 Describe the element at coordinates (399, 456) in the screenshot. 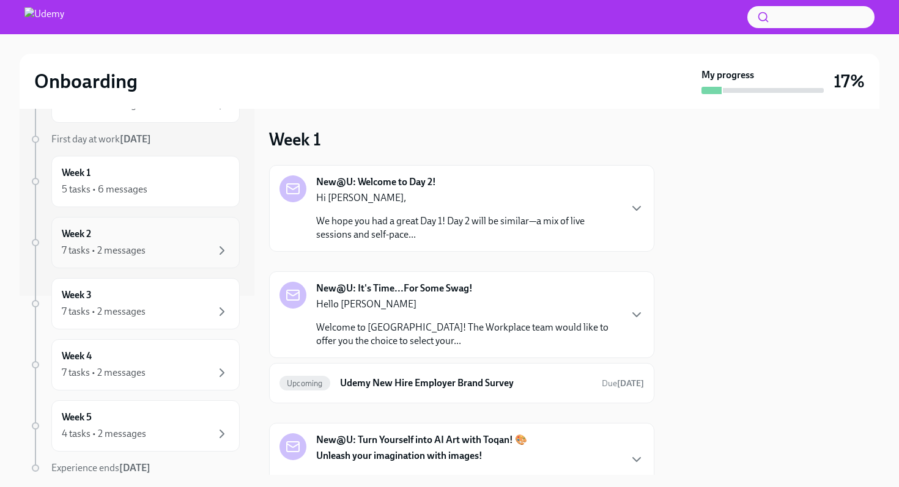

I see `strong: Unleash your imagination with images!` at that location.